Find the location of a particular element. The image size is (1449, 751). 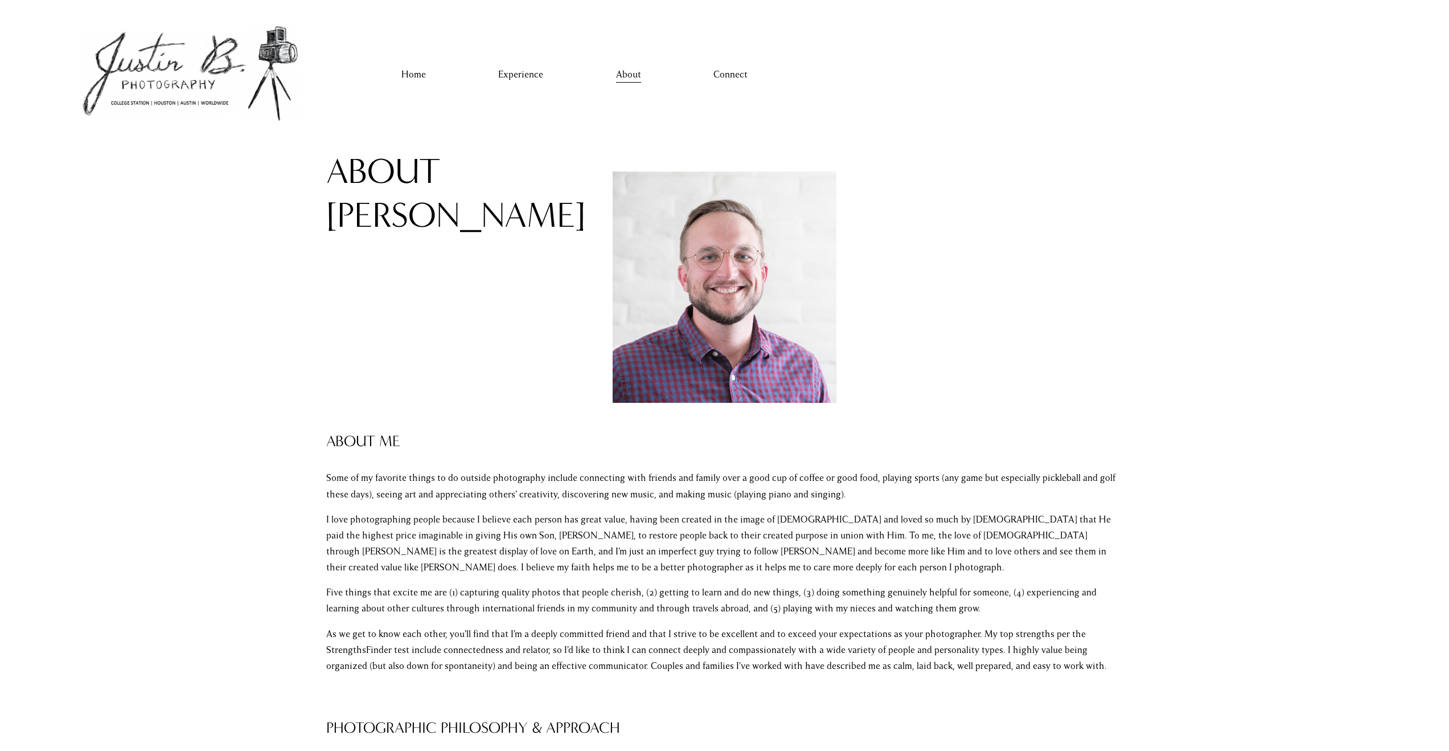

p: As we get to know each other, you’ll find that I’m a deeply committed friend and that I strive to... is located at coordinates (725, 650).